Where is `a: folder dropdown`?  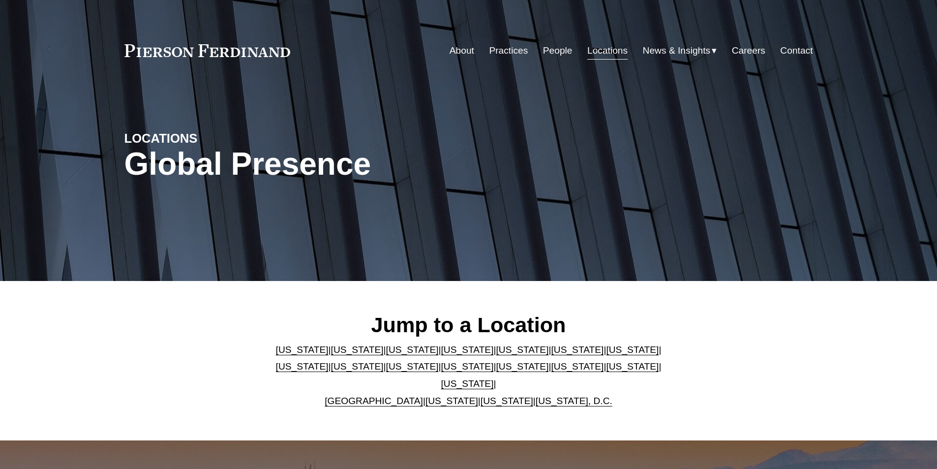
a: folder dropdown is located at coordinates (680, 51).